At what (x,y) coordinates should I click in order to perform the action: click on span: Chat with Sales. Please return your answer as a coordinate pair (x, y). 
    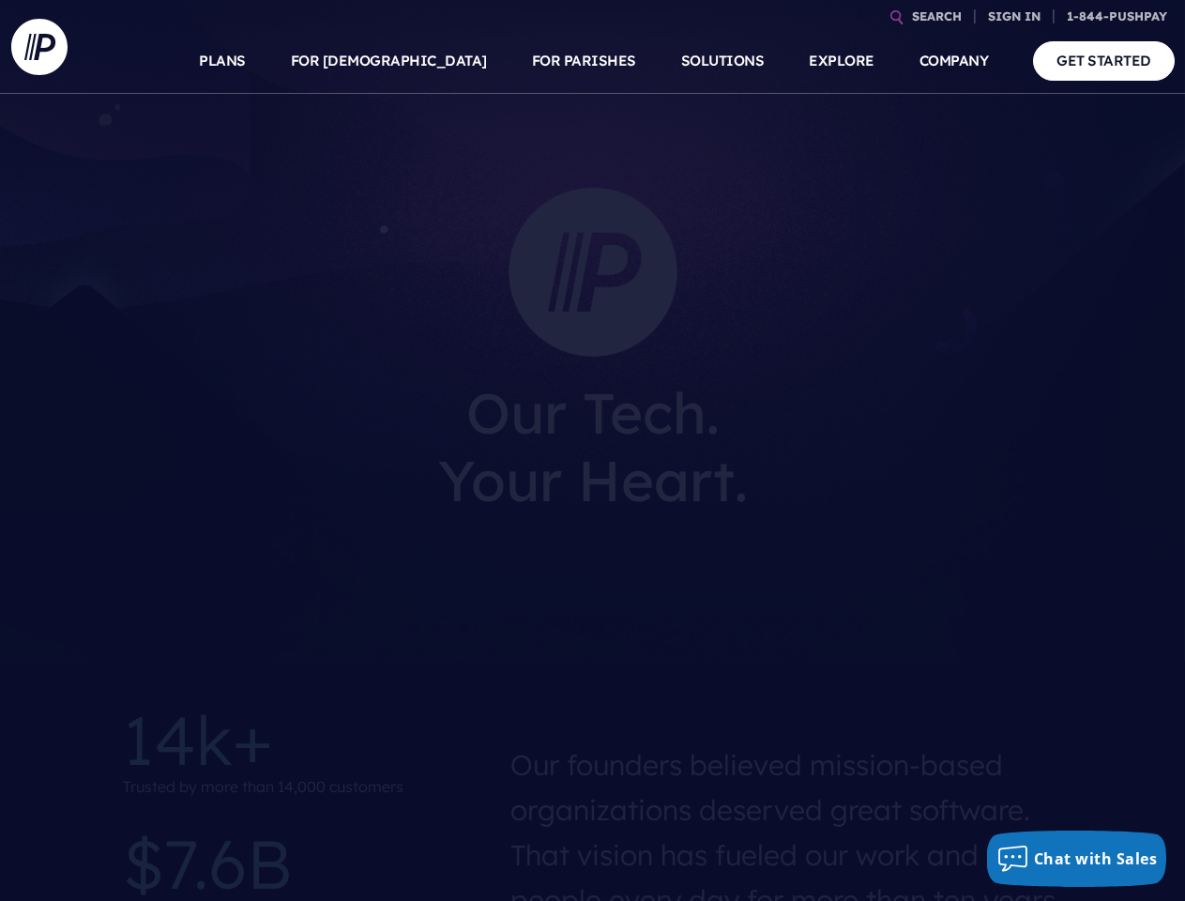
    Looking at the image, I should click on (1096, 859).